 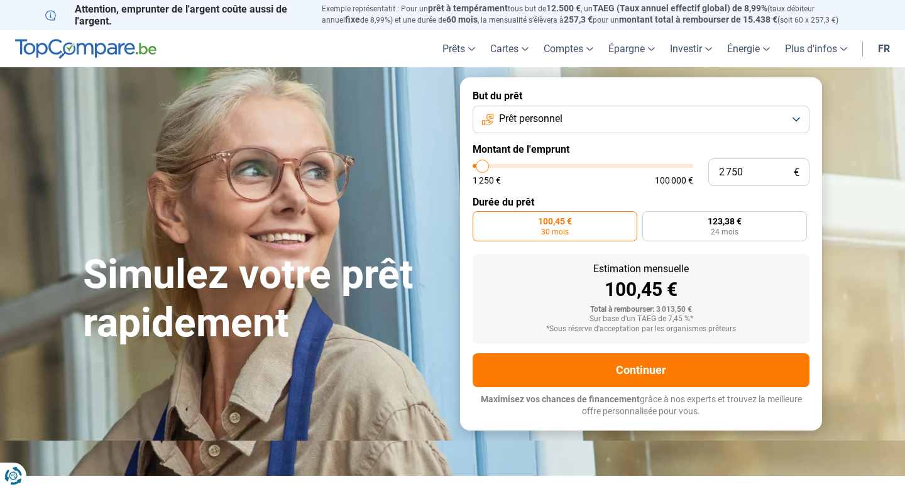 What do you see at coordinates (674, 180) in the screenshot?
I see `span: 100 000 €` at bounding box center [674, 180].